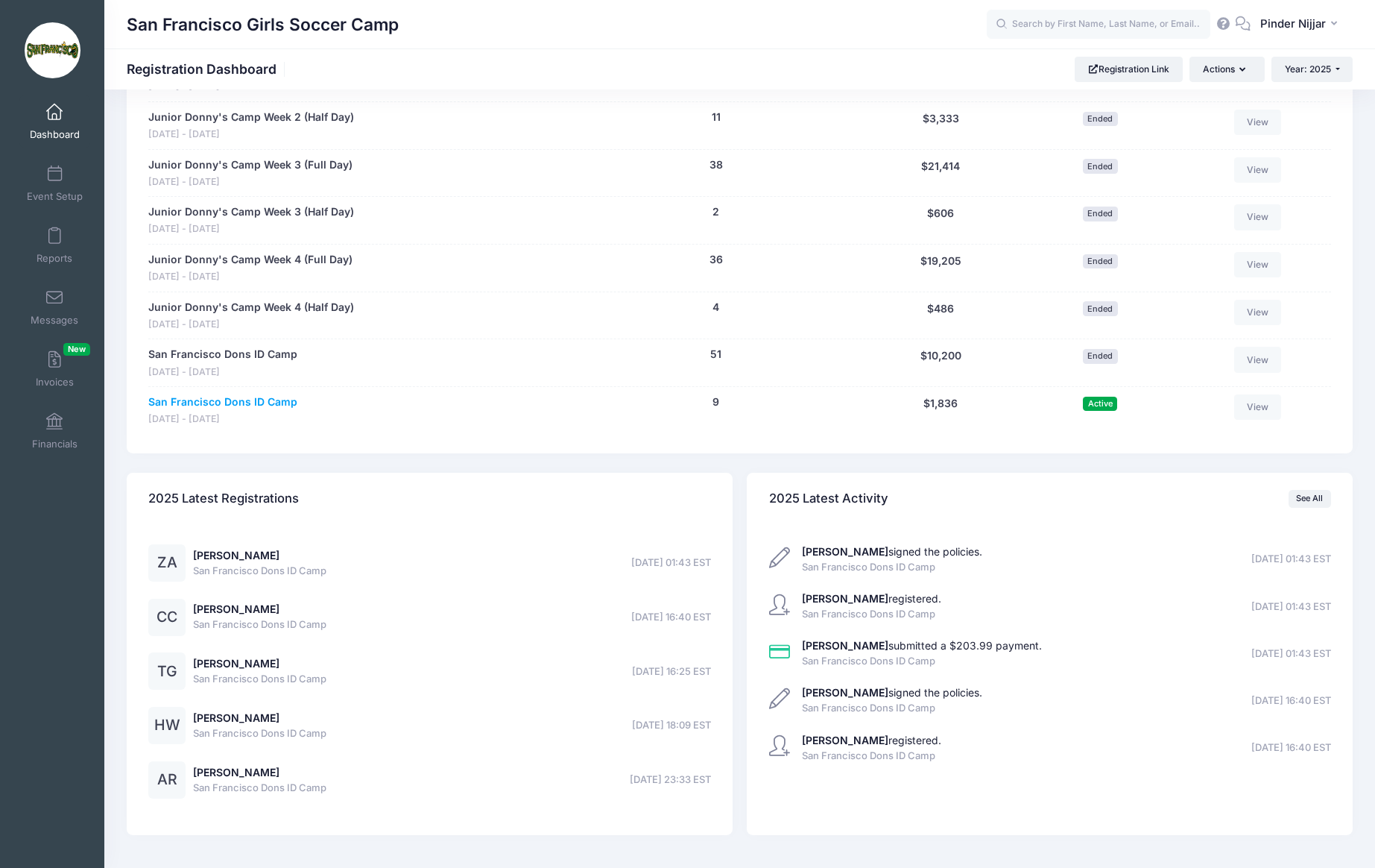 This screenshot has width=1375, height=868. Describe the element at coordinates (77, 349) in the screenshot. I see `span: New` at that location.